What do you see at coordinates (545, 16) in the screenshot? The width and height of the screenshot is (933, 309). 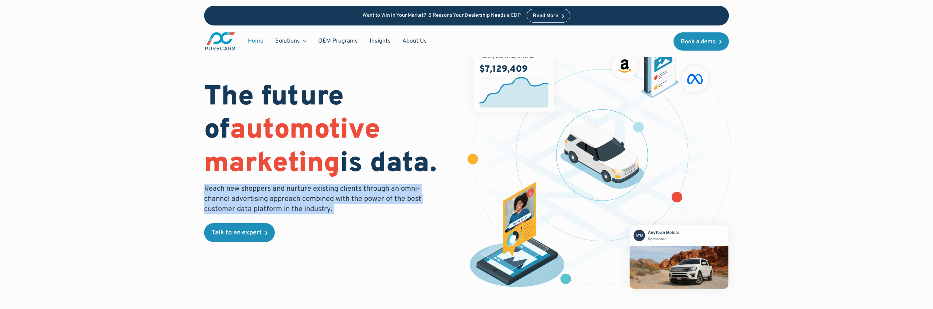 I see `div: Read More` at bounding box center [545, 16].